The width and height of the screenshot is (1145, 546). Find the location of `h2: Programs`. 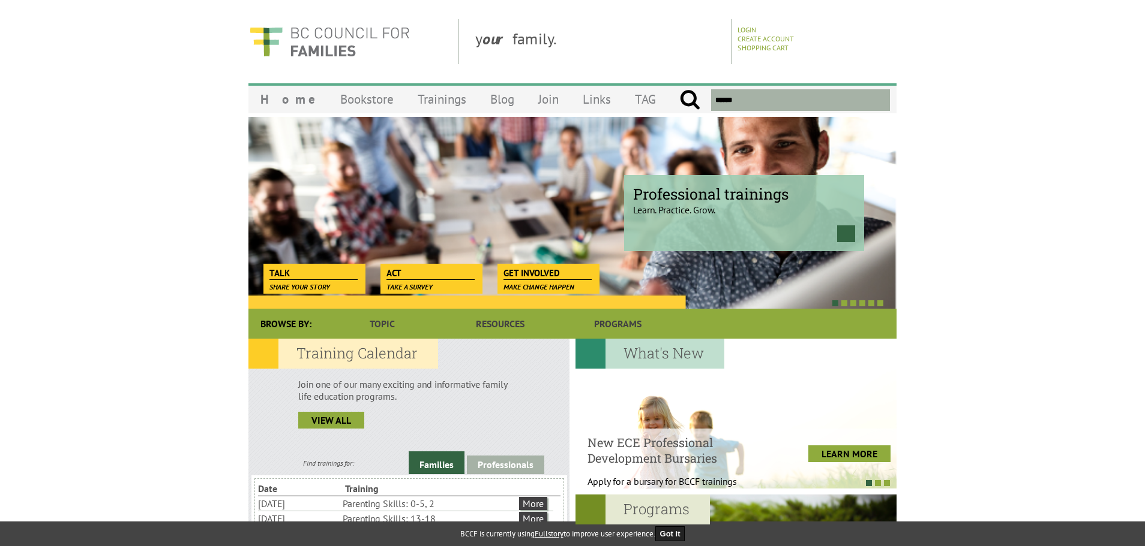

h2: Programs is located at coordinates (642, 510).